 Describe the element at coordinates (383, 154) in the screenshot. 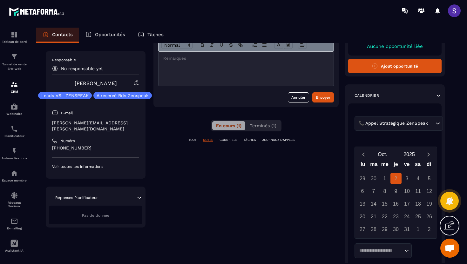

I see `button: Open months overlay` at that location.